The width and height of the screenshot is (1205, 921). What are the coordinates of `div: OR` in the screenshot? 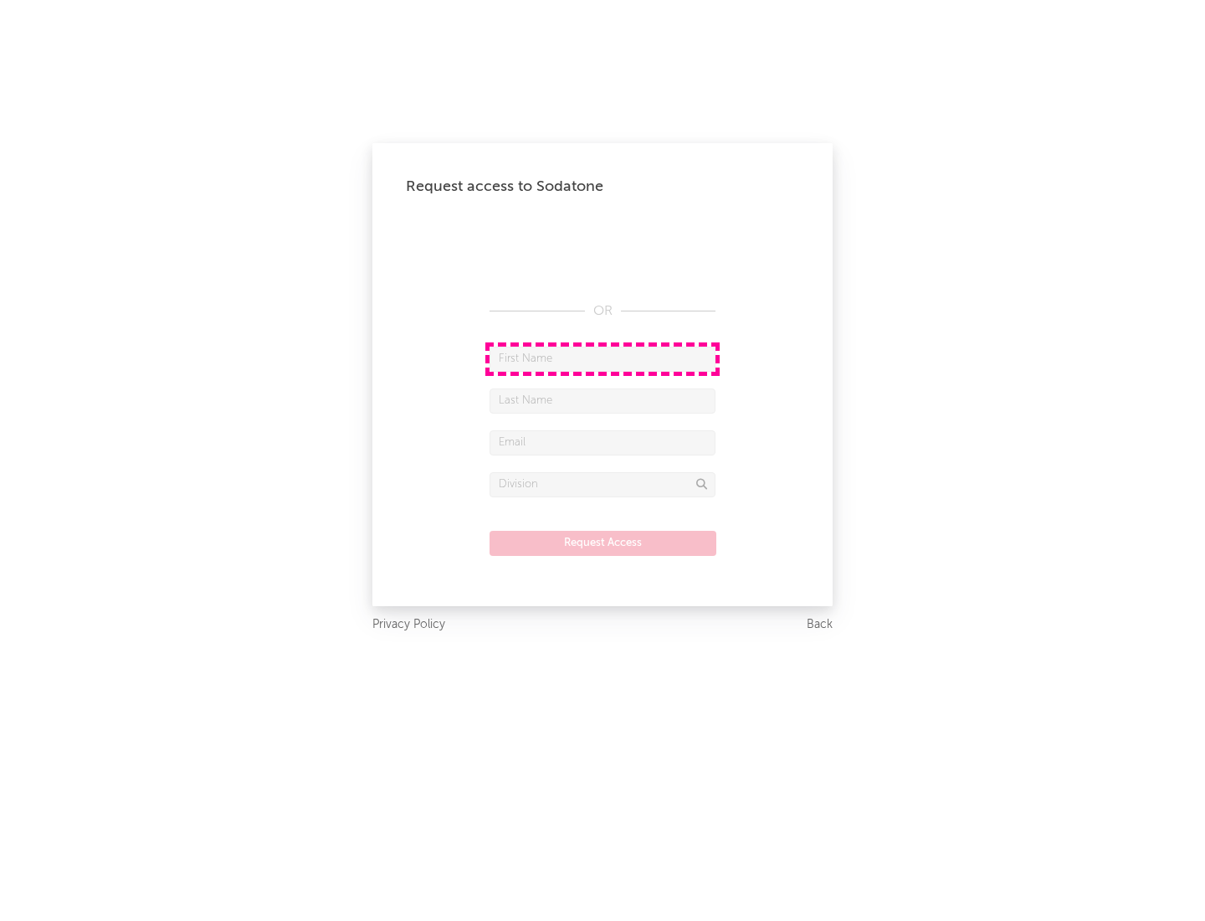 It's located at (603, 311).